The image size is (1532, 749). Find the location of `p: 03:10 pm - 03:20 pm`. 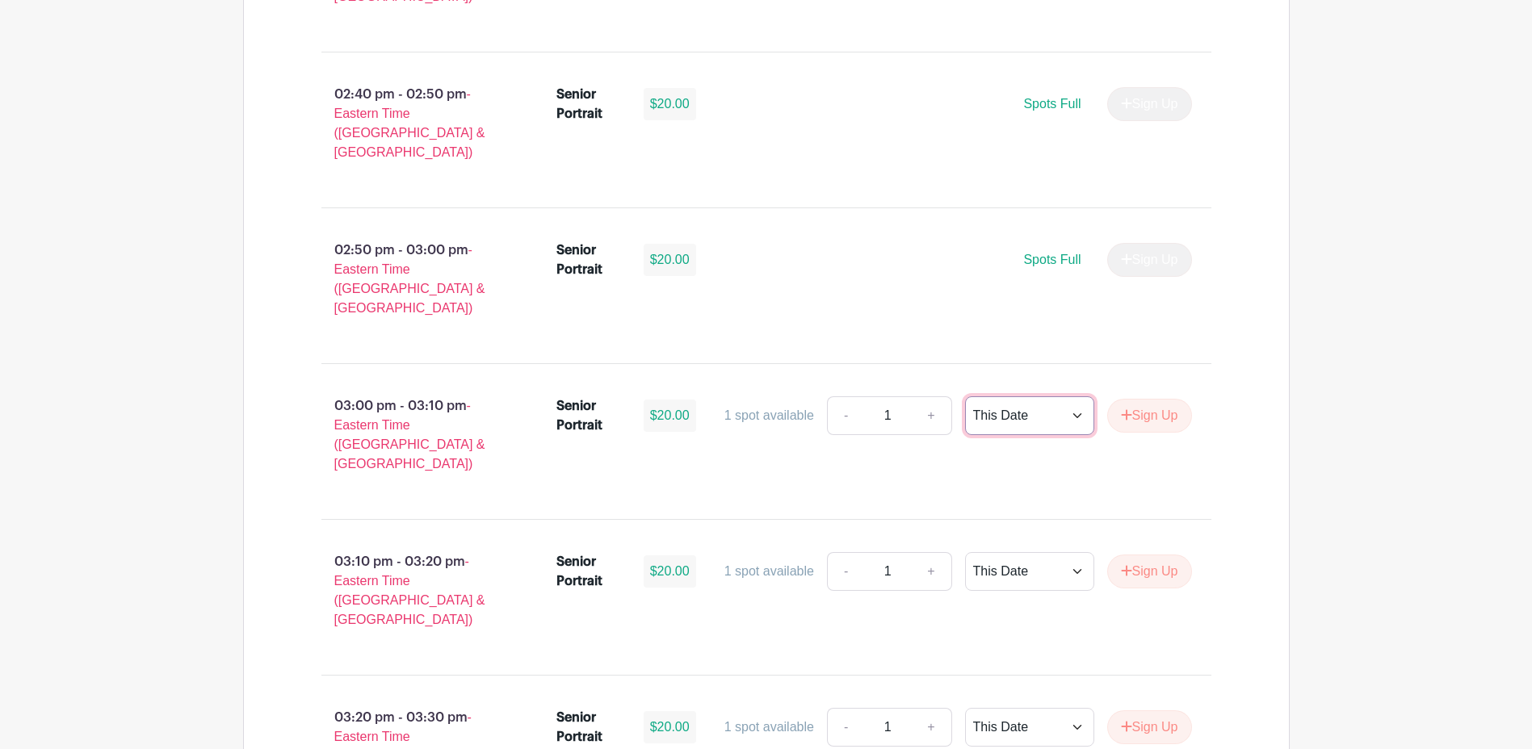

p: 03:10 pm - 03:20 pm is located at coordinates (413, 591).